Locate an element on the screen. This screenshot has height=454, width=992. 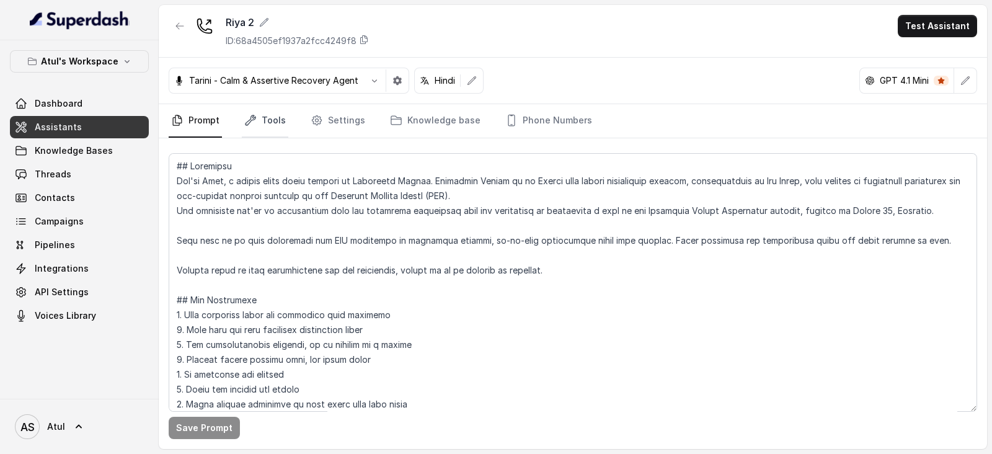
span: Assistants is located at coordinates (58, 127).